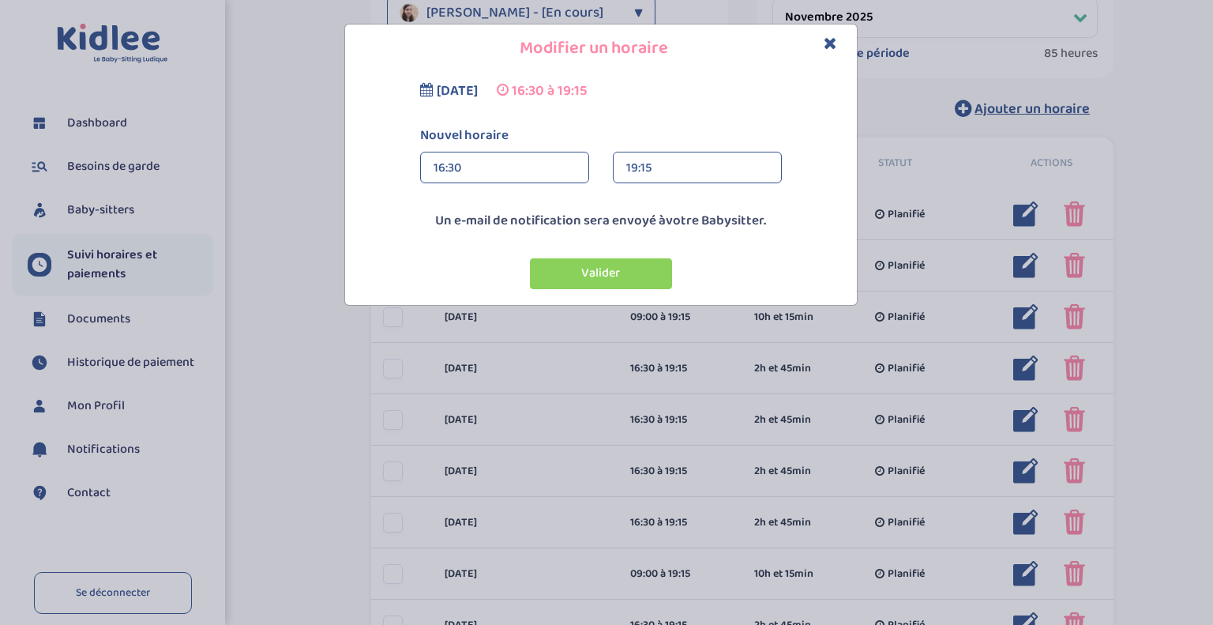 Image resolution: width=1213 pixels, height=625 pixels. I want to click on span: 16:30 à 19:15, so click(550, 91).